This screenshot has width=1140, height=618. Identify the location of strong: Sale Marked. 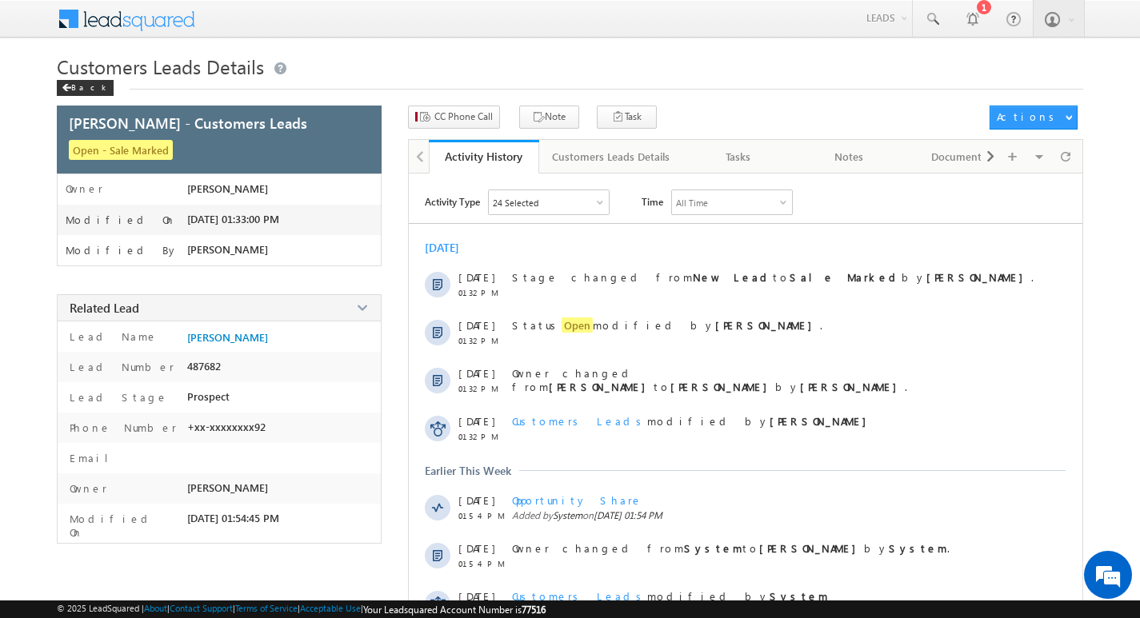
(846, 277).